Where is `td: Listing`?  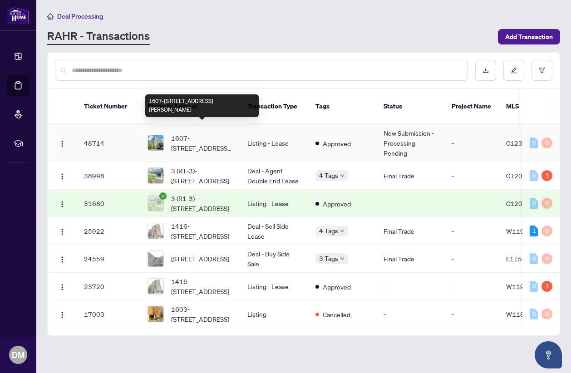
td: Listing is located at coordinates (274, 314).